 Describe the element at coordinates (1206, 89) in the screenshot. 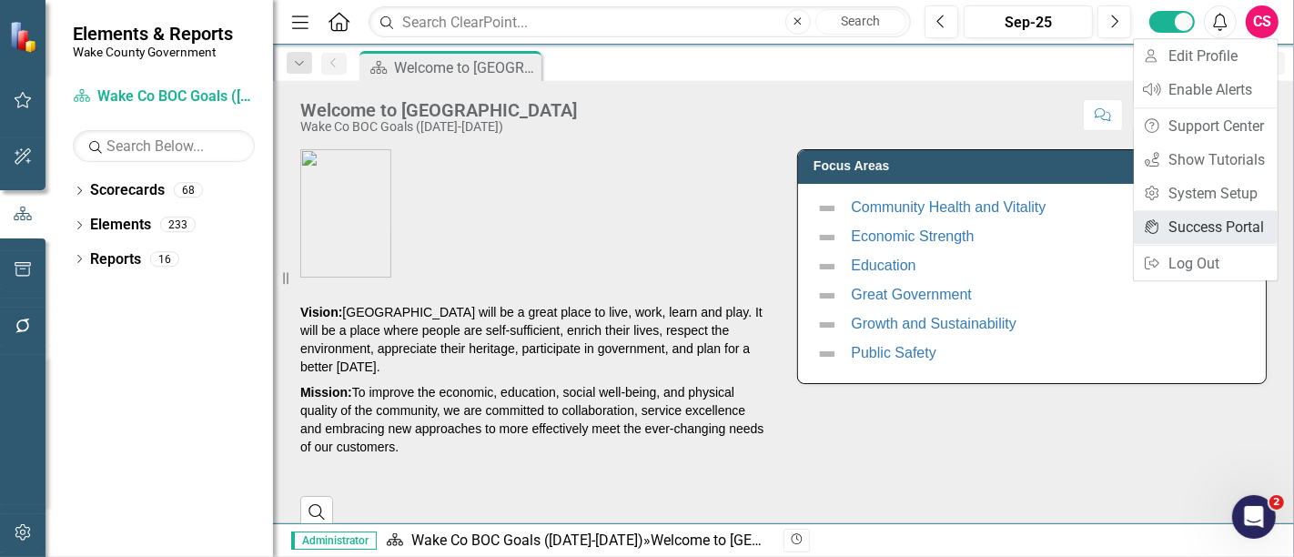

I see `a: Enable Alerts` at that location.